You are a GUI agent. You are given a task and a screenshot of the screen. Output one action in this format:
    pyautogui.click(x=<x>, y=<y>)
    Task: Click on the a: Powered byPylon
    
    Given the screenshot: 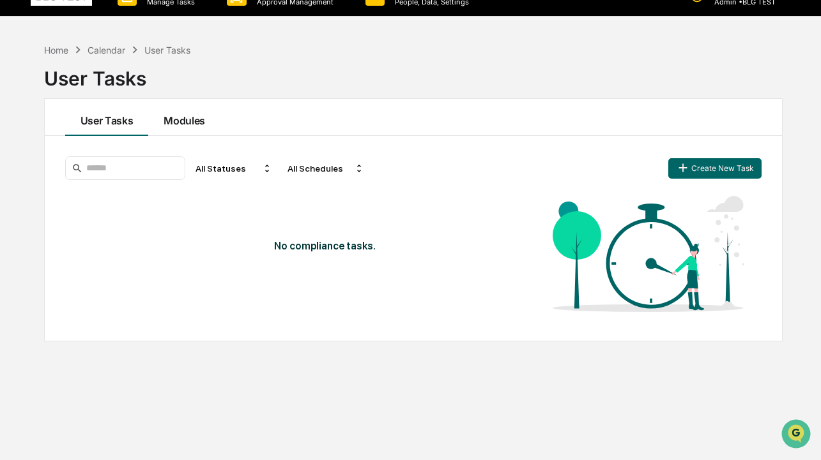 What is the action you would take?
    pyautogui.click(x=122, y=221)
    